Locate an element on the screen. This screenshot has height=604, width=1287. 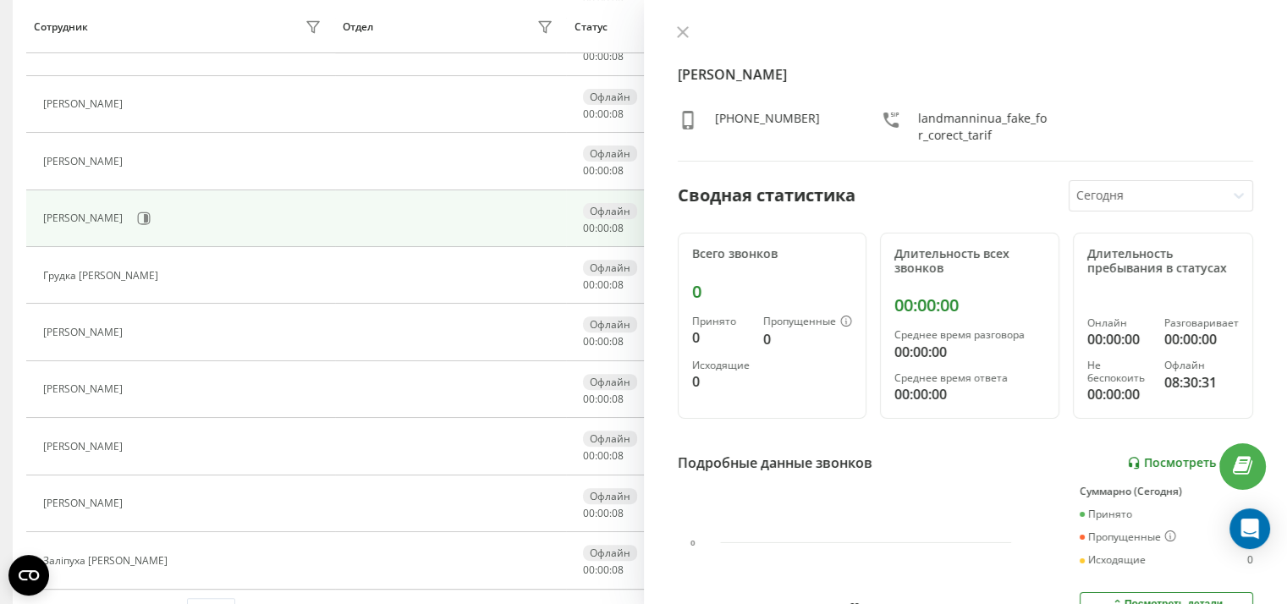
div: 08:30:31 is located at coordinates (1202, 383).